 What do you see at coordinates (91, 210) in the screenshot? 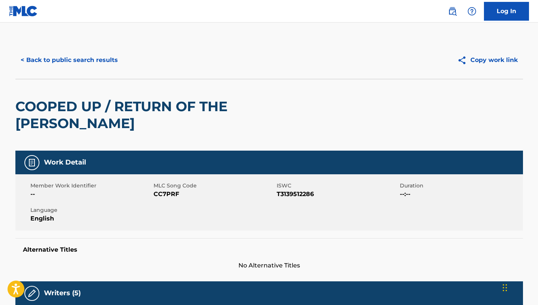
I see `span: Language` at bounding box center [91, 210].